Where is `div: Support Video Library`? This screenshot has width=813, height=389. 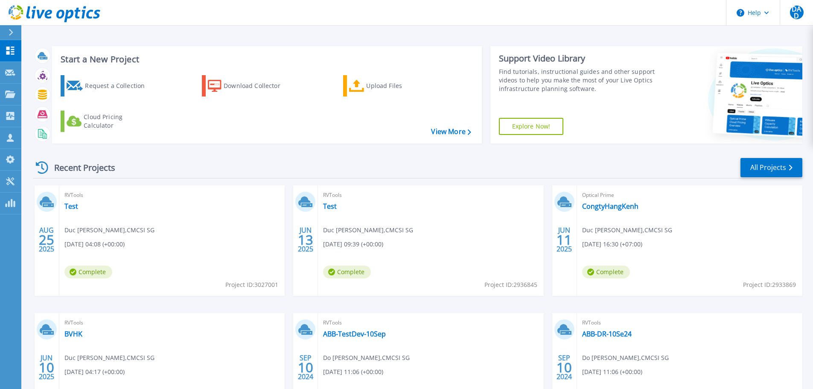
div: Support Video Library is located at coordinates (578, 58).